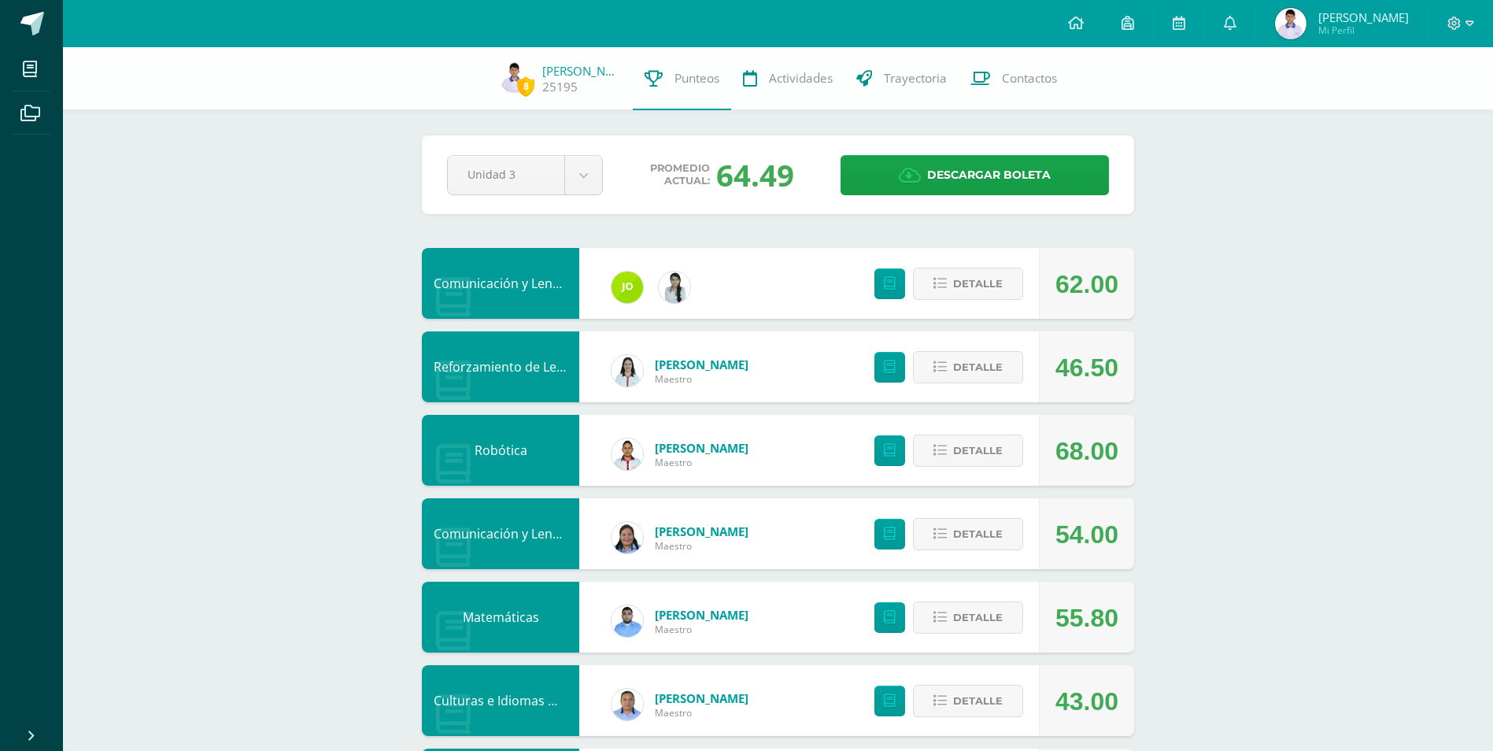  What do you see at coordinates (501, 534) in the screenshot?
I see `div: Comunicación y Lenguaje Idioma Español` at bounding box center [501, 534].